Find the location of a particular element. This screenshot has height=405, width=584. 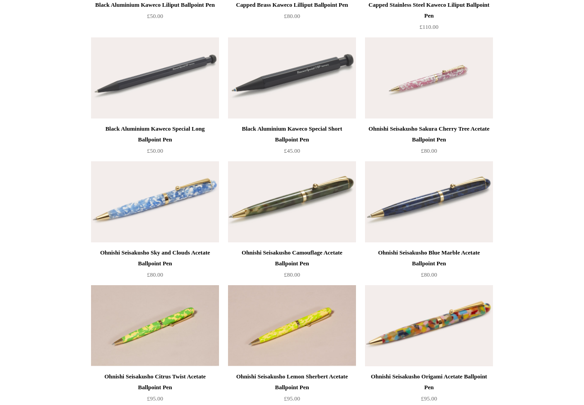

a: Ohnishi Seisakusho Blue Marble Acetate Ballpoint Pen £80.00 is located at coordinates (429, 266).